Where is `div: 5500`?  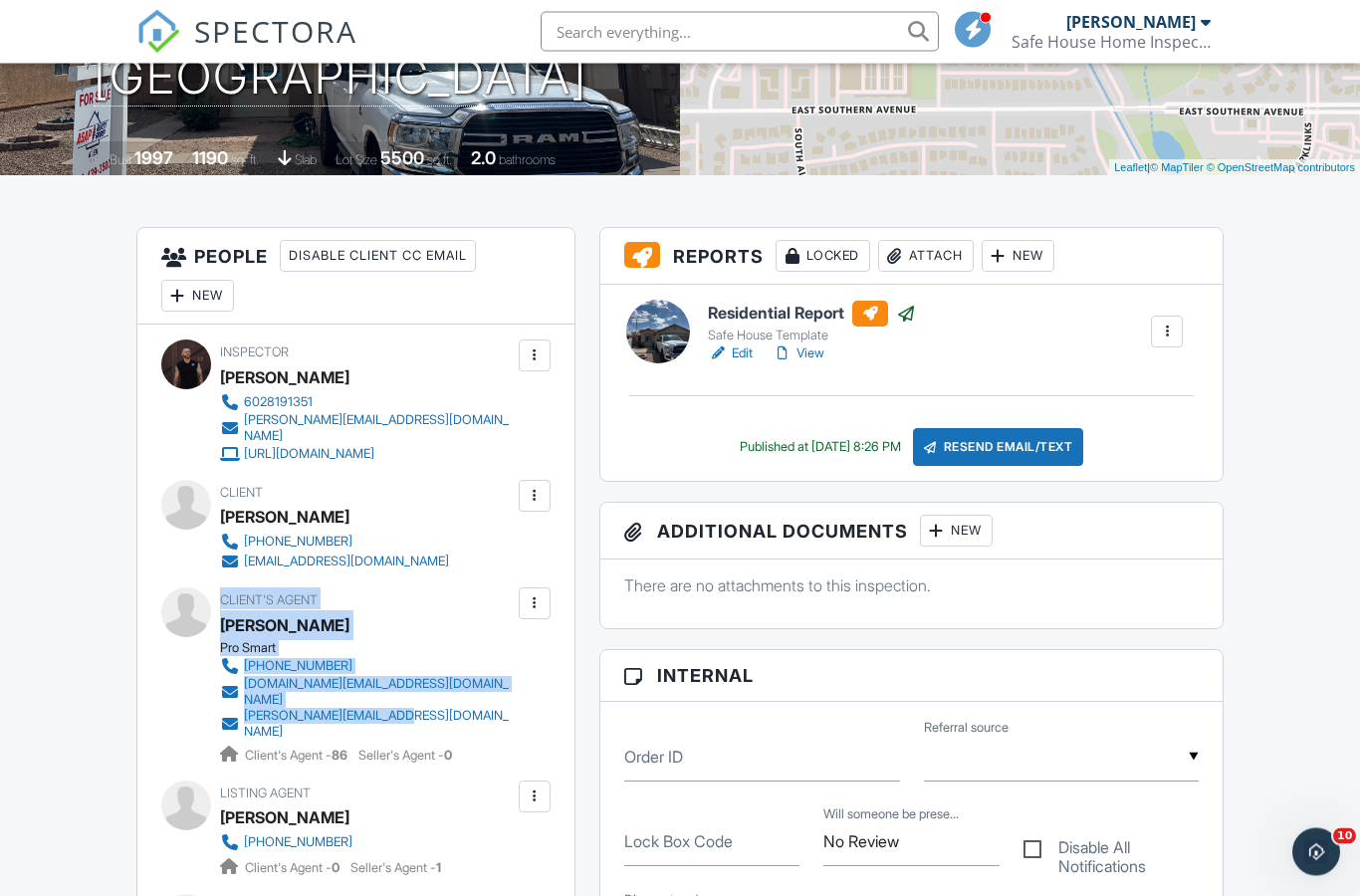 div: 5500 is located at coordinates (402, 158).